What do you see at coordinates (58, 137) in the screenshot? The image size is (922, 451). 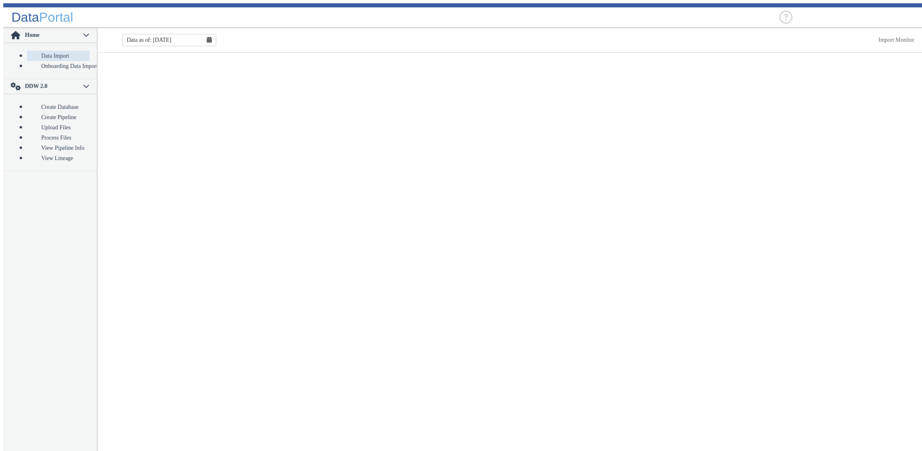 I see `a: Process Files` at bounding box center [58, 137].